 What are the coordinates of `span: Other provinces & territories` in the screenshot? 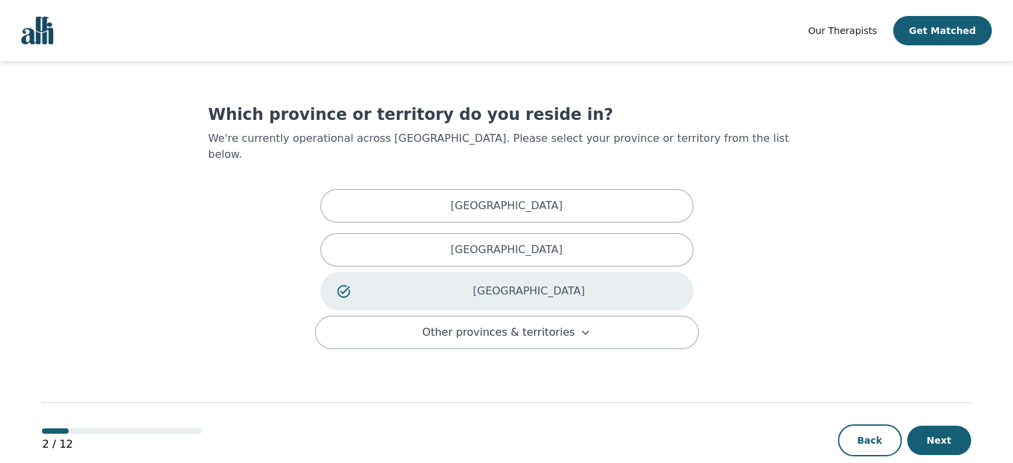 It's located at (498, 332).